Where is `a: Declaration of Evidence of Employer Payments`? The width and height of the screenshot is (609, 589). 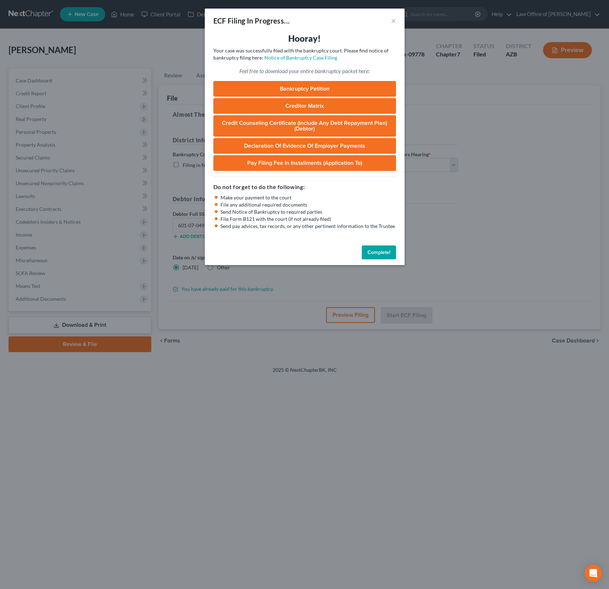 a: Declaration of Evidence of Employer Payments is located at coordinates (304, 146).